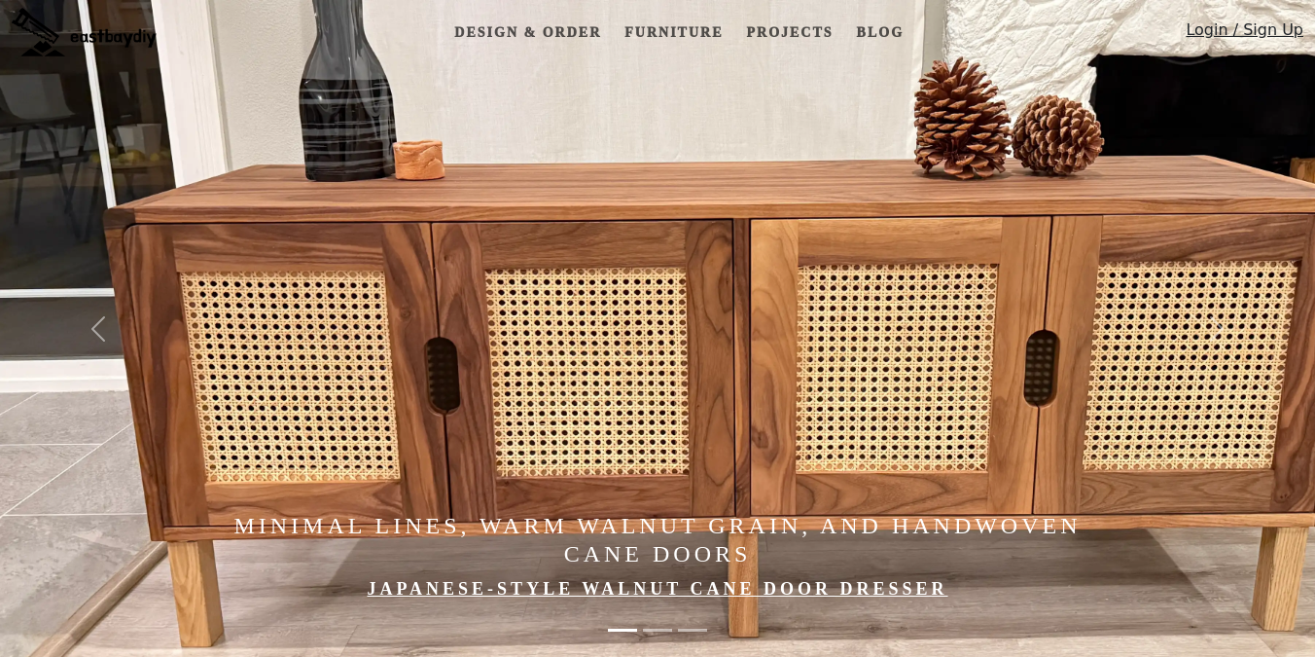  Describe the element at coordinates (673, 32) in the screenshot. I see `a: Furniture` at that location.